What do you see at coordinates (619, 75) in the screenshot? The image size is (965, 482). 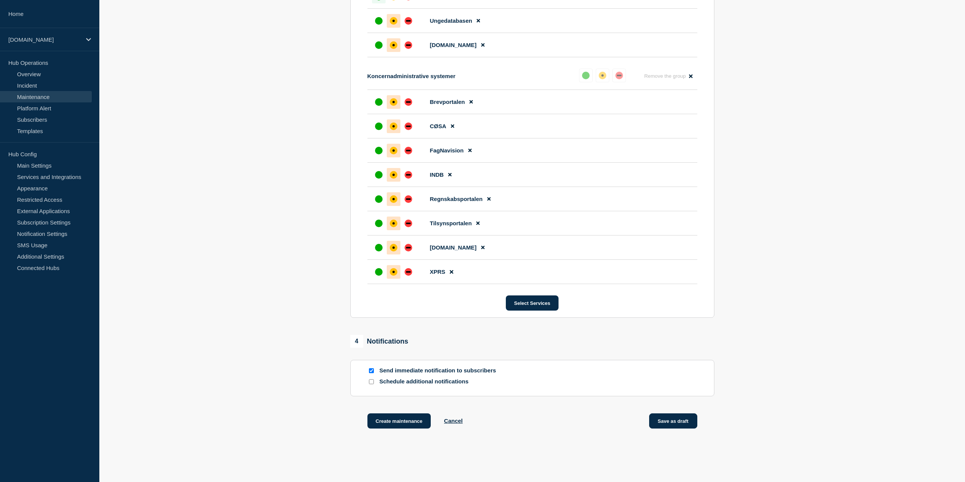 I see `button: down` at bounding box center [619, 75].